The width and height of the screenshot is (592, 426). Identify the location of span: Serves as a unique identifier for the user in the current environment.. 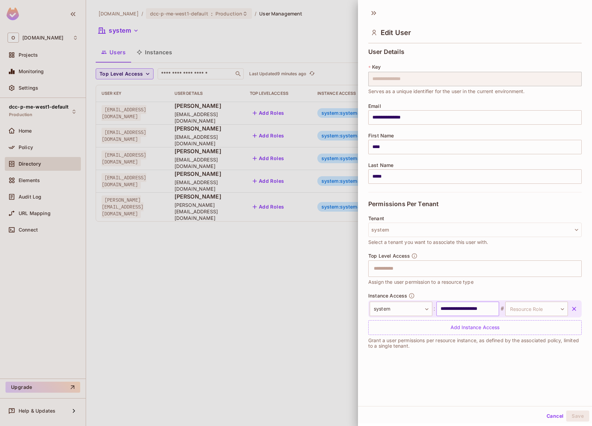
(446, 91).